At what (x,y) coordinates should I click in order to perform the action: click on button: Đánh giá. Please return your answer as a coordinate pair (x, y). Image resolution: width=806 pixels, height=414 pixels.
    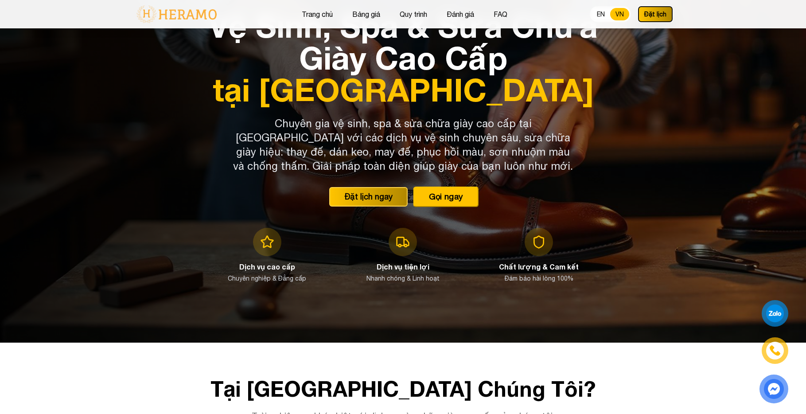
    Looking at the image, I should click on (460, 14).